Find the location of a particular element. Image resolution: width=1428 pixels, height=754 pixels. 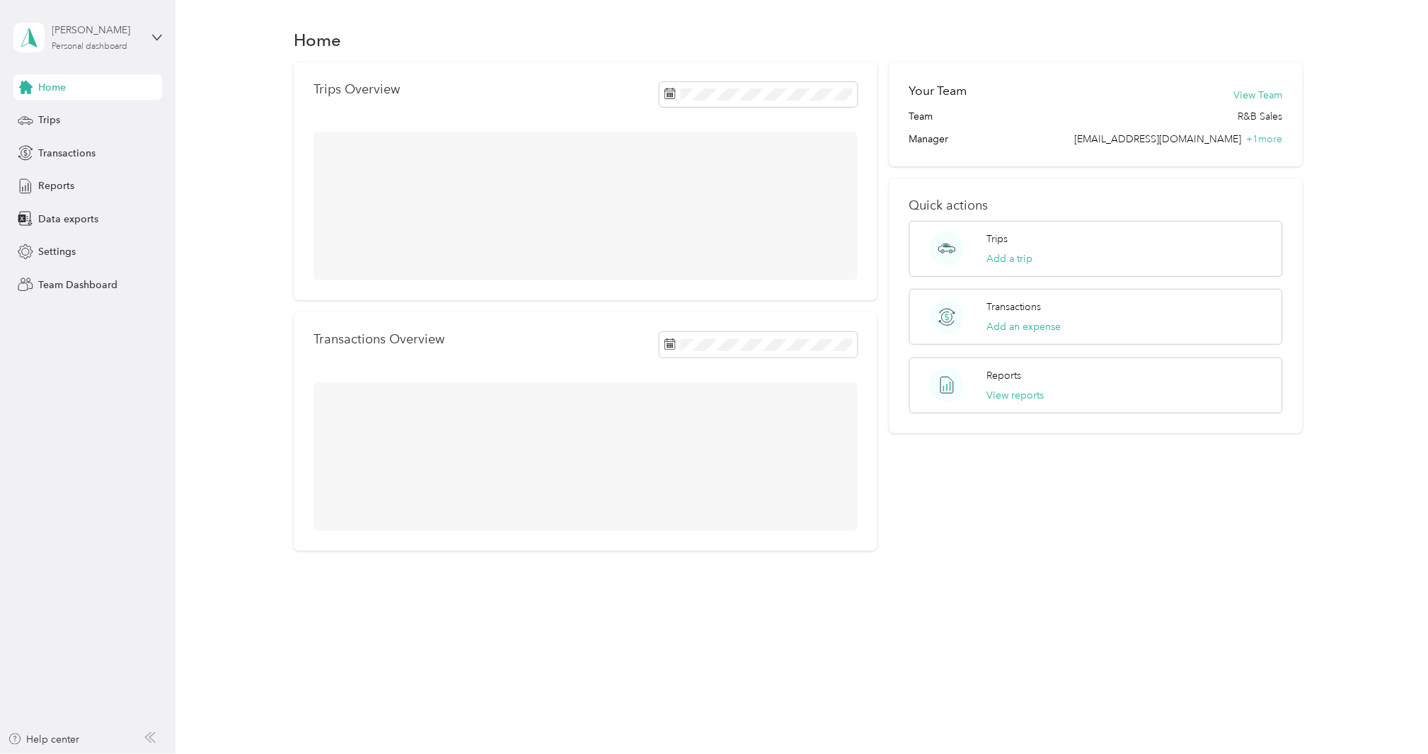

p: Reports is located at coordinates (1004, 375).